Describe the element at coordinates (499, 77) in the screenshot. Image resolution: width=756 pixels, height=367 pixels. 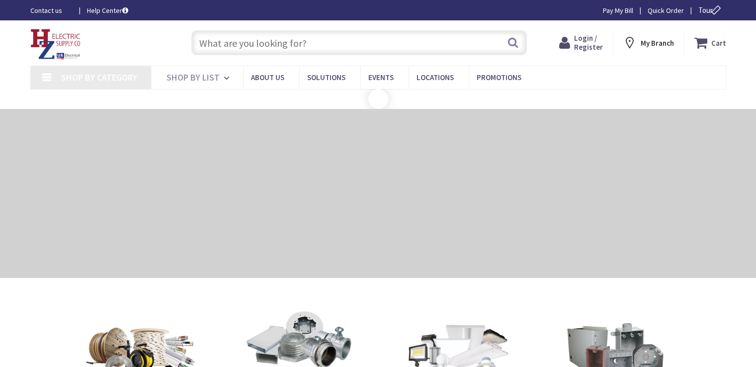
I see `span: Promotions` at that location.